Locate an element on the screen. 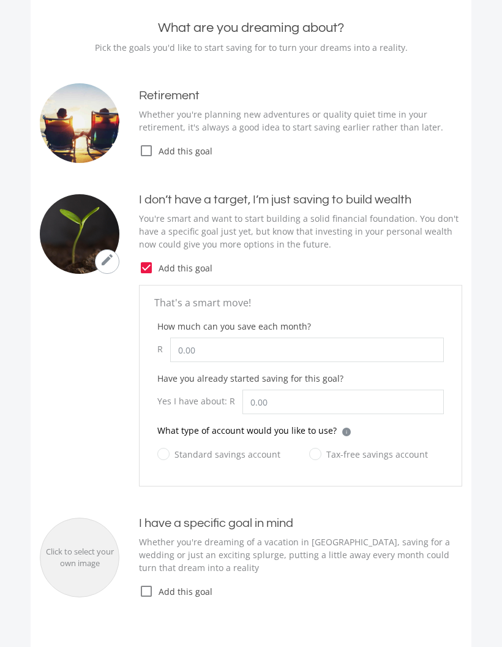  div: i is located at coordinates (347, 432).